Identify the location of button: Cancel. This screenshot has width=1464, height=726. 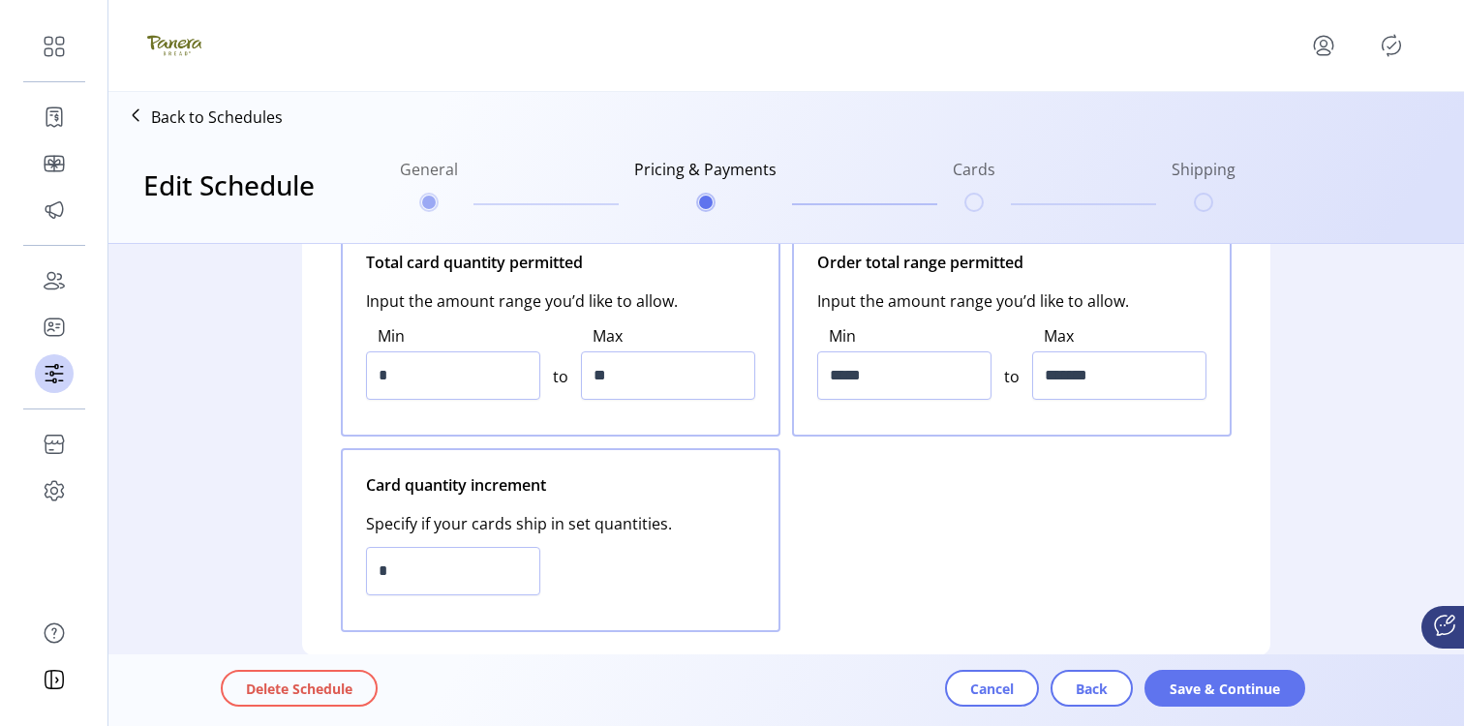
(991, 688).